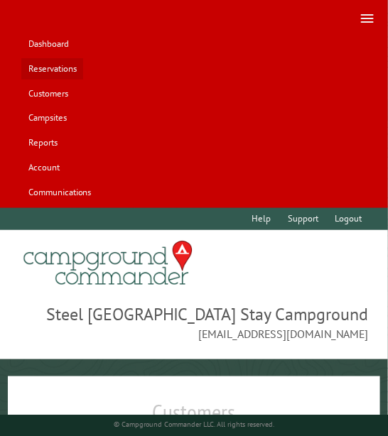 The height and width of the screenshot is (436, 388). I want to click on img: Campground Commander, so click(108, 264).